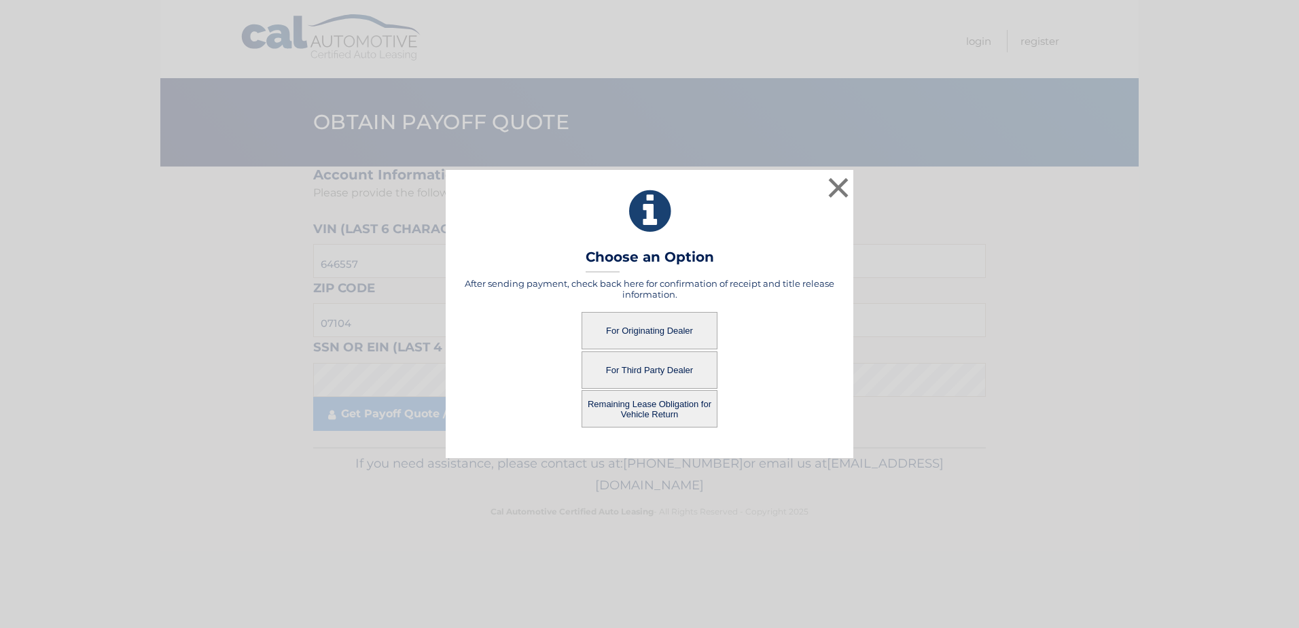 Image resolution: width=1299 pixels, height=628 pixels. What do you see at coordinates (650, 370) in the screenshot?
I see `button: For Third Party Dealer` at bounding box center [650, 370].